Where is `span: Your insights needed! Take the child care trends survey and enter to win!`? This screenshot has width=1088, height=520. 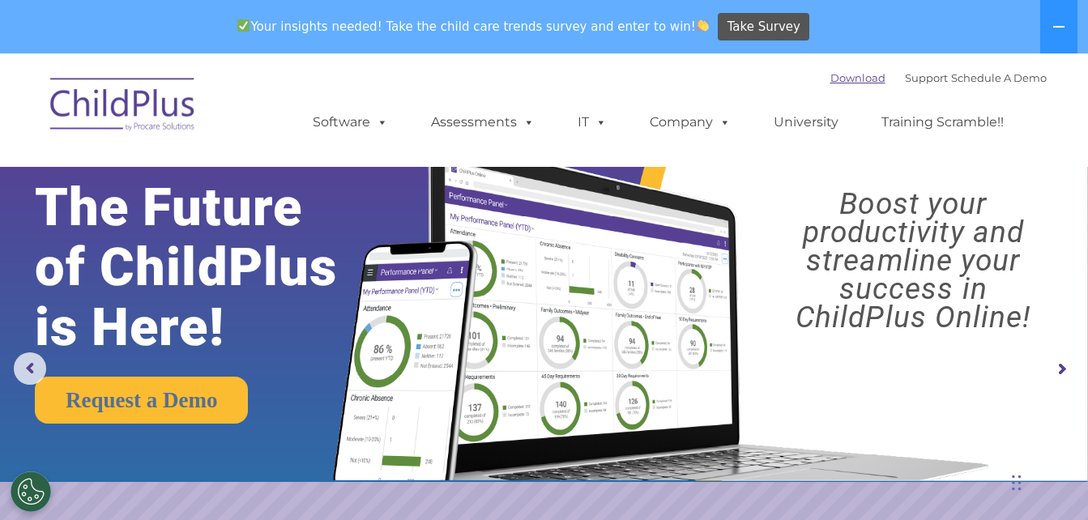
span: Your insights needed! Take the child care trends survey and enter to win! is located at coordinates (473, 26).